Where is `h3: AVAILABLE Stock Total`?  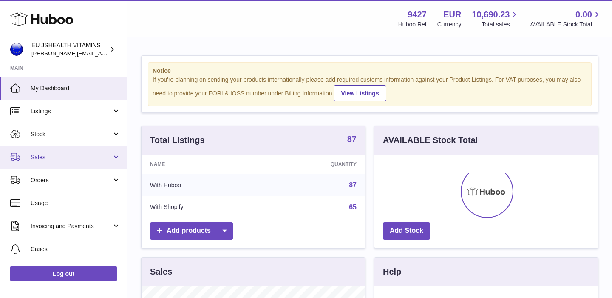 h3: AVAILABLE Stock Total is located at coordinates (430, 140).